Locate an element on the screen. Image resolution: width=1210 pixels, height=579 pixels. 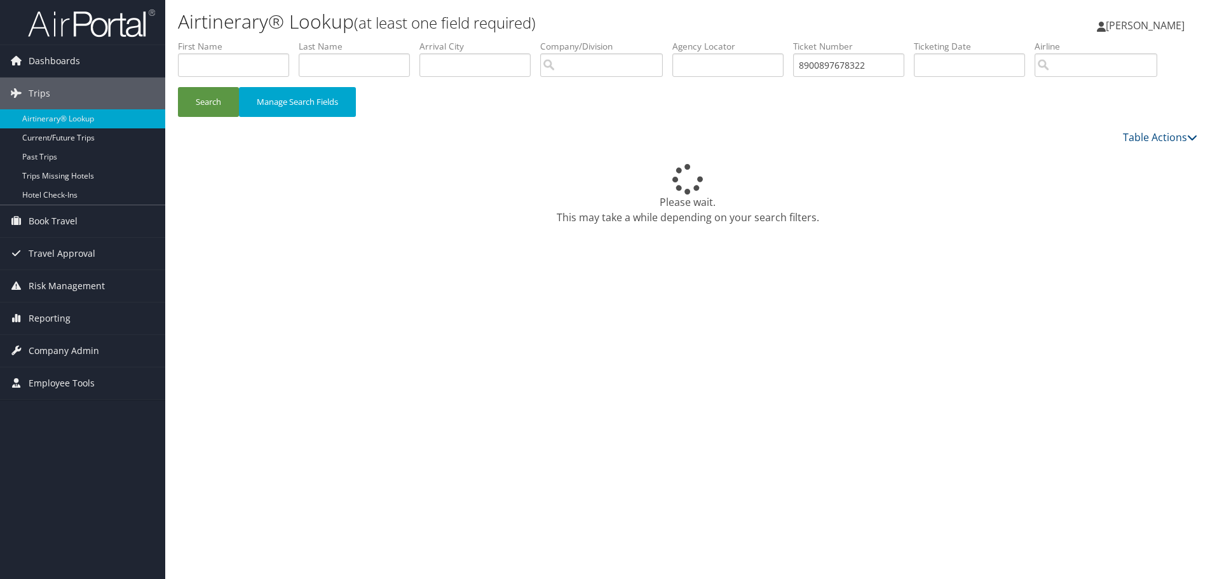
a: Table Actions is located at coordinates (1160, 137).